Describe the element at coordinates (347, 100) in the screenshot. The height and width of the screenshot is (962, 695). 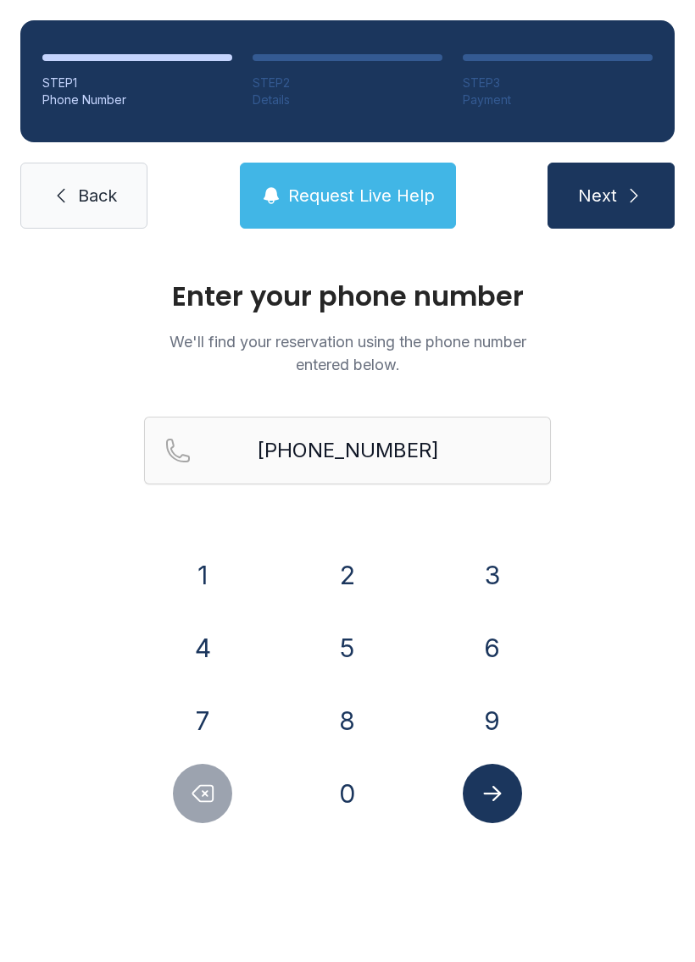
I see `div: Details` at that location.